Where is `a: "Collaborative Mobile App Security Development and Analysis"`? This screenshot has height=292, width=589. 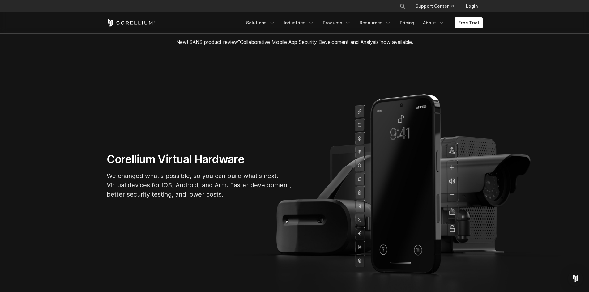 a: "Collaborative Mobile App Security Development and Analysis" is located at coordinates (309, 42).